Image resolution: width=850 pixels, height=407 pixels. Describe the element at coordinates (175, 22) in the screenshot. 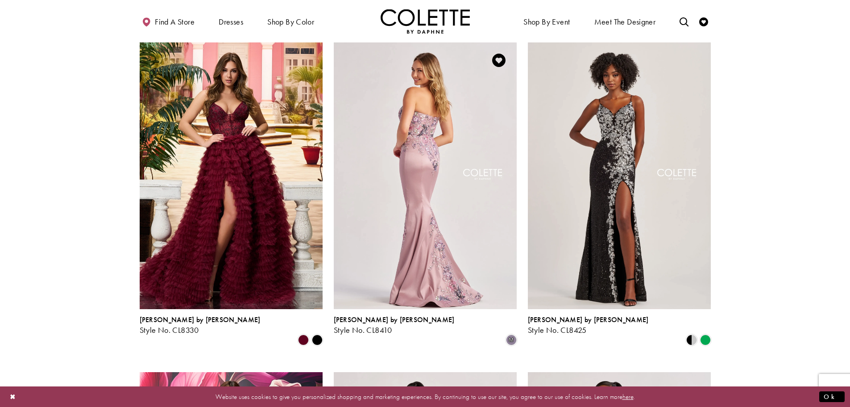

I see `span: Find a store` at that location.